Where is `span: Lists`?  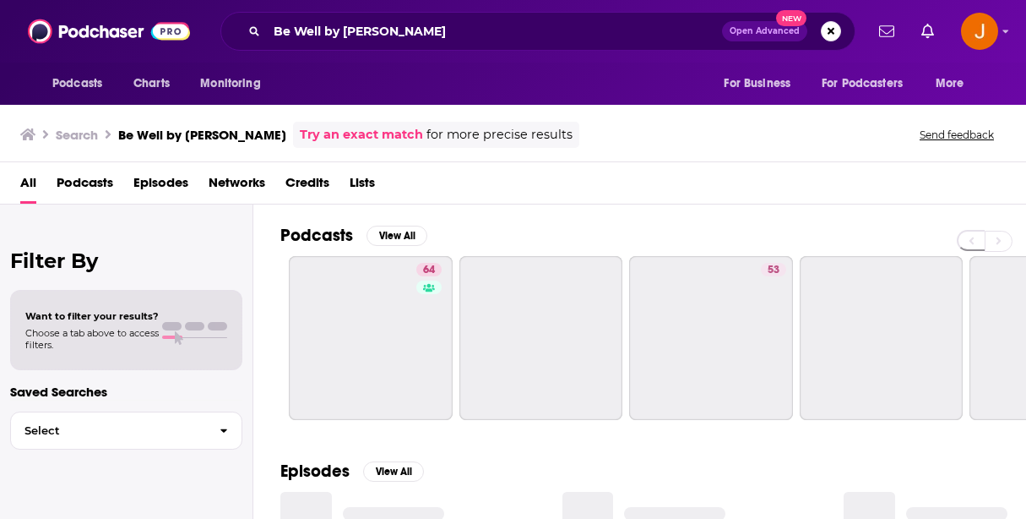
span: Lists is located at coordinates (362, 186).